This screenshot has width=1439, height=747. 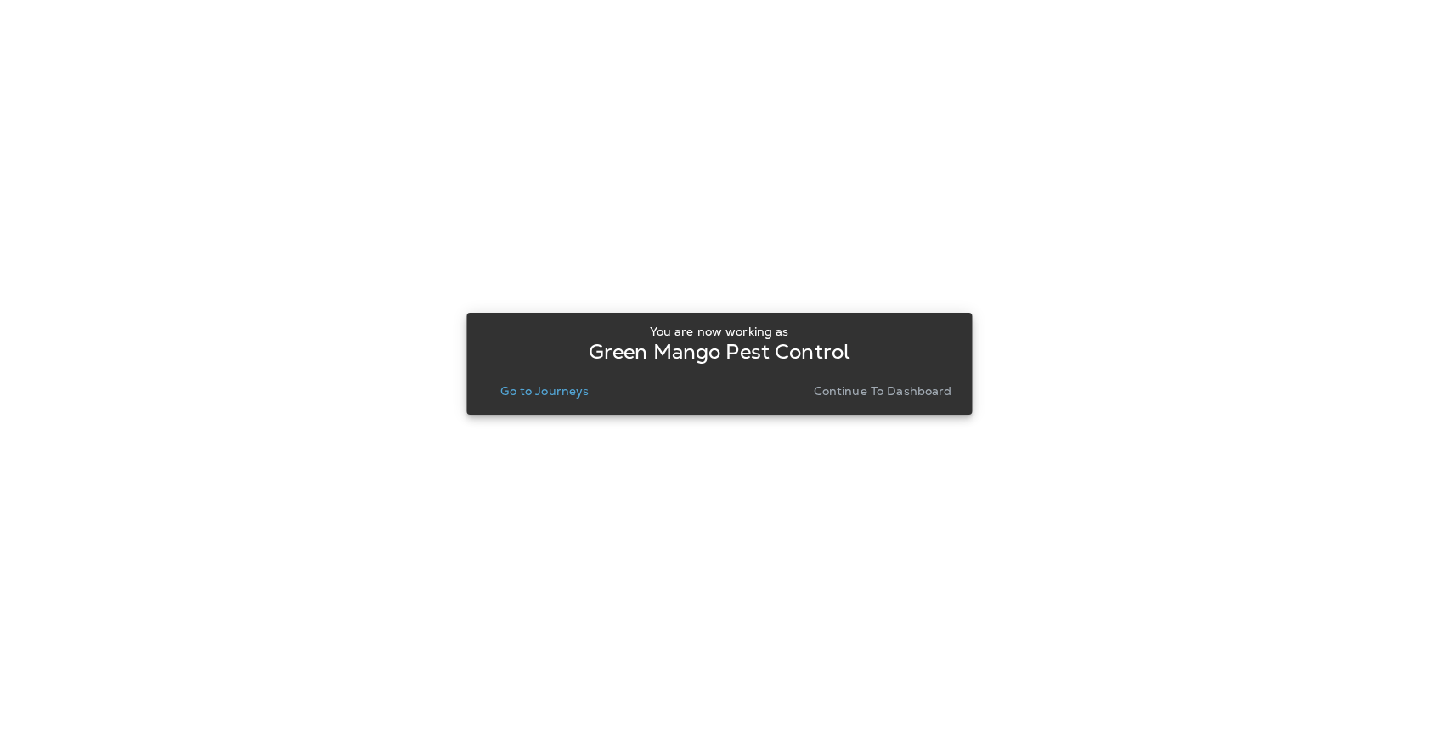 What do you see at coordinates (720, 352) in the screenshot?
I see `p: Green Mango Pest Control` at bounding box center [720, 352].